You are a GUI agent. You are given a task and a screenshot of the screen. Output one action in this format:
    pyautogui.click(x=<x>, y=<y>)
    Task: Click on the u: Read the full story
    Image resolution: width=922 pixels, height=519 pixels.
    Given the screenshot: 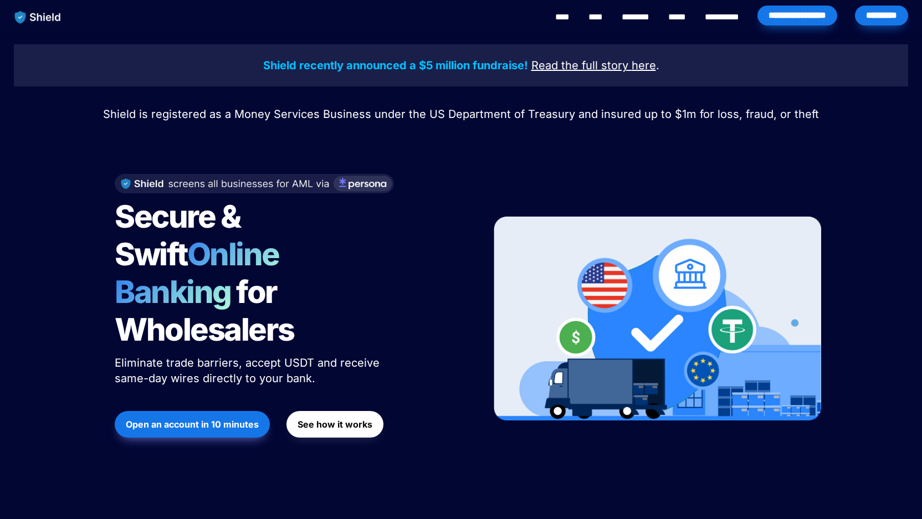 What is the action you would take?
    pyautogui.click(x=580, y=65)
    